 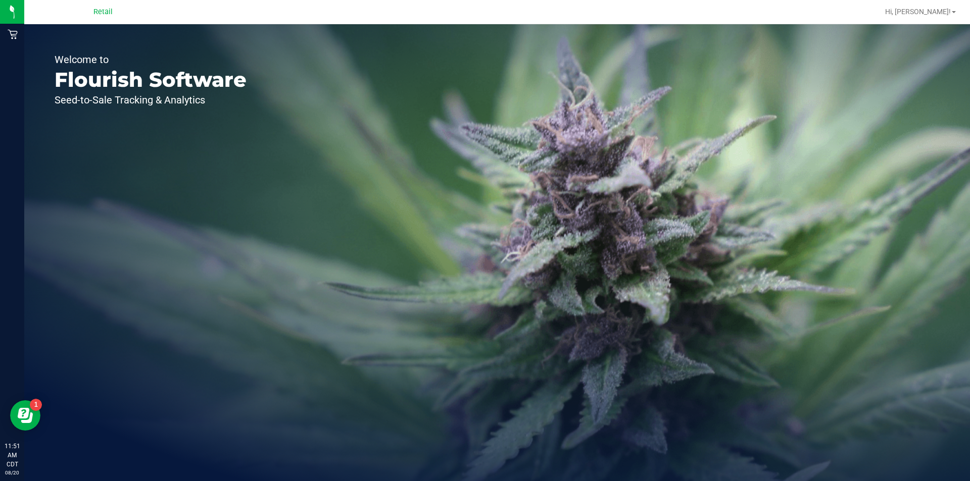 I want to click on inline-svg: Retail, so click(x=13, y=34).